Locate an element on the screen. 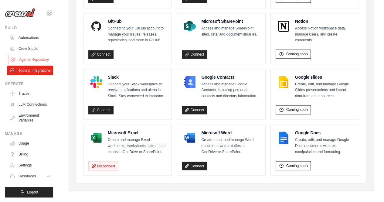 The width and height of the screenshot is (384, 202). h4: Google Contacts is located at coordinates (231, 77).